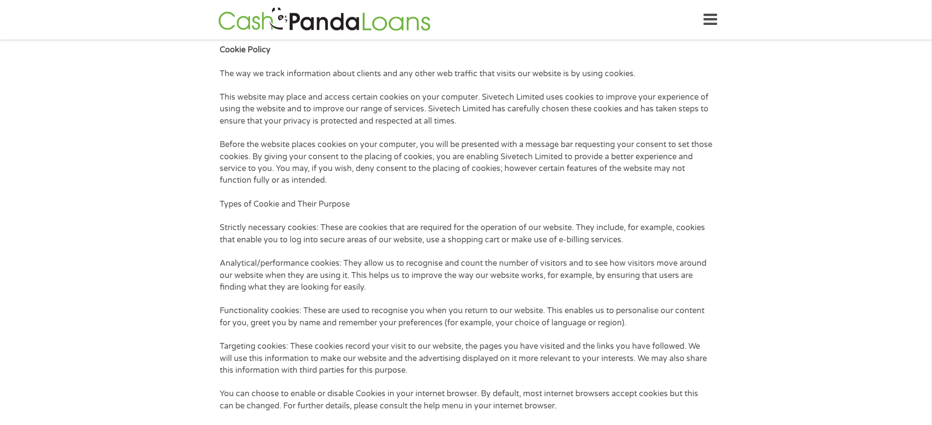 The image size is (932, 425). What do you see at coordinates (466, 109) in the screenshot?
I see `p: This website may place and access certain cookies on your computer. Sivetech Limited uses cookies...` at bounding box center [466, 109].